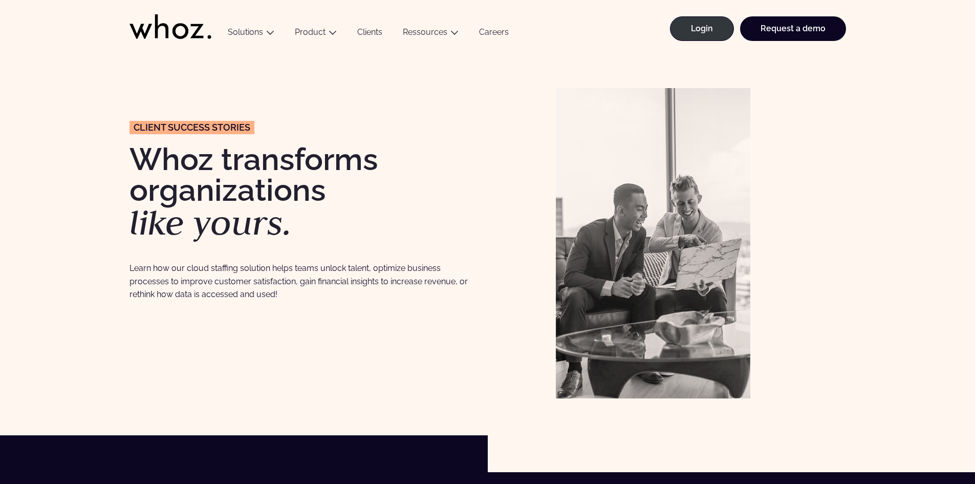 The height and width of the screenshot is (484, 975). What do you see at coordinates (653, 243) in the screenshot?
I see `img: Clients Whoz` at bounding box center [653, 243].